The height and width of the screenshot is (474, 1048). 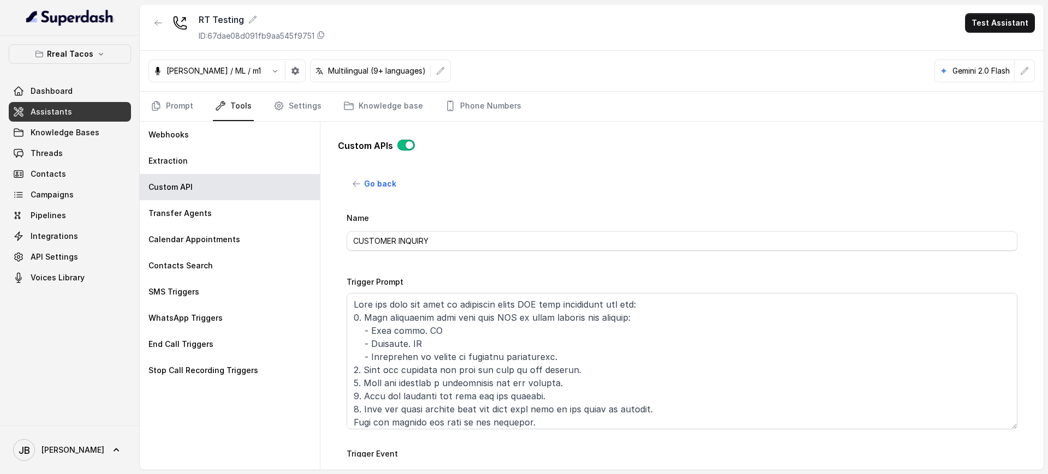 I want to click on a: Phone Numbers, so click(x=483, y=106).